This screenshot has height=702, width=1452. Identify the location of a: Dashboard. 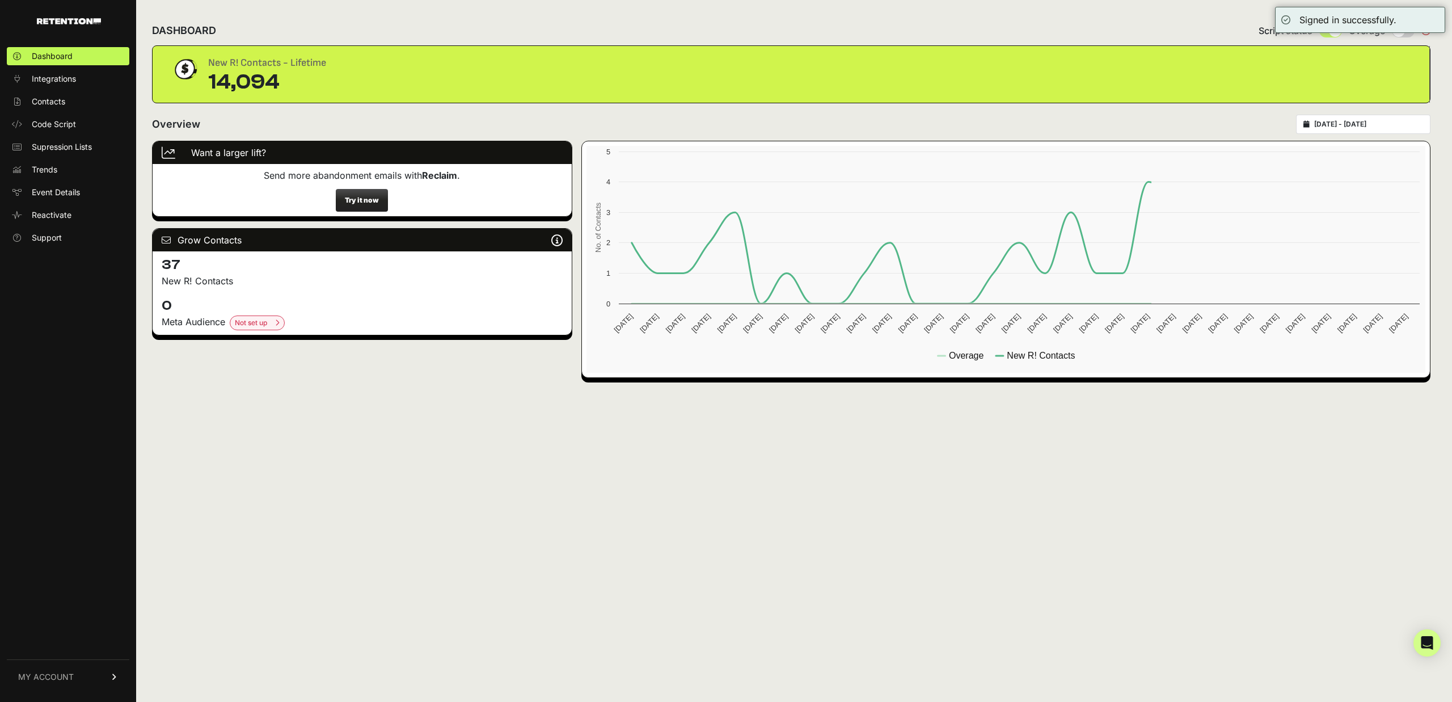
(68, 56).